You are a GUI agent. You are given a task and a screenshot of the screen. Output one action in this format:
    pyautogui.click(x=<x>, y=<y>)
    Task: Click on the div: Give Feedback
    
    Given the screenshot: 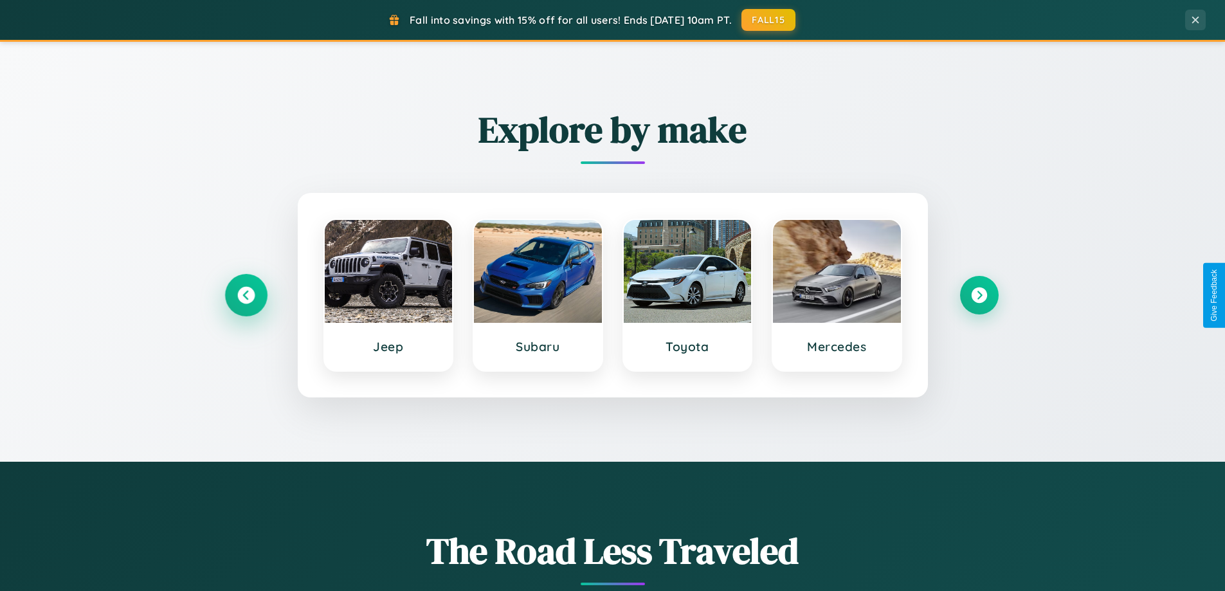 What is the action you would take?
    pyautogui.click(x=1214, y=295)
    